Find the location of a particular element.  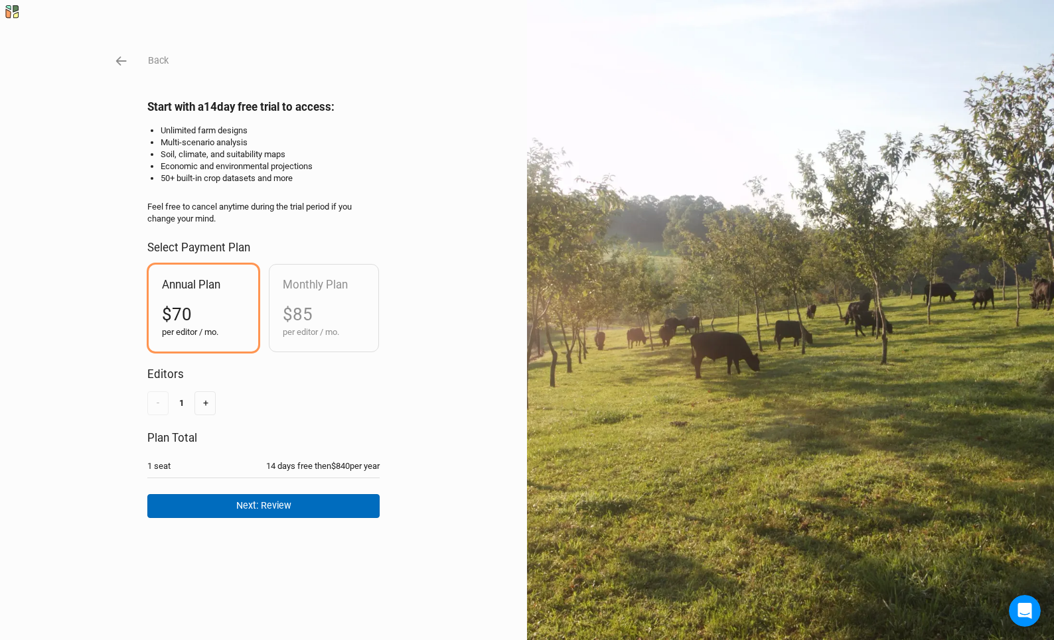

h2: Select Payment Plan is located at coordinates (263, 247).